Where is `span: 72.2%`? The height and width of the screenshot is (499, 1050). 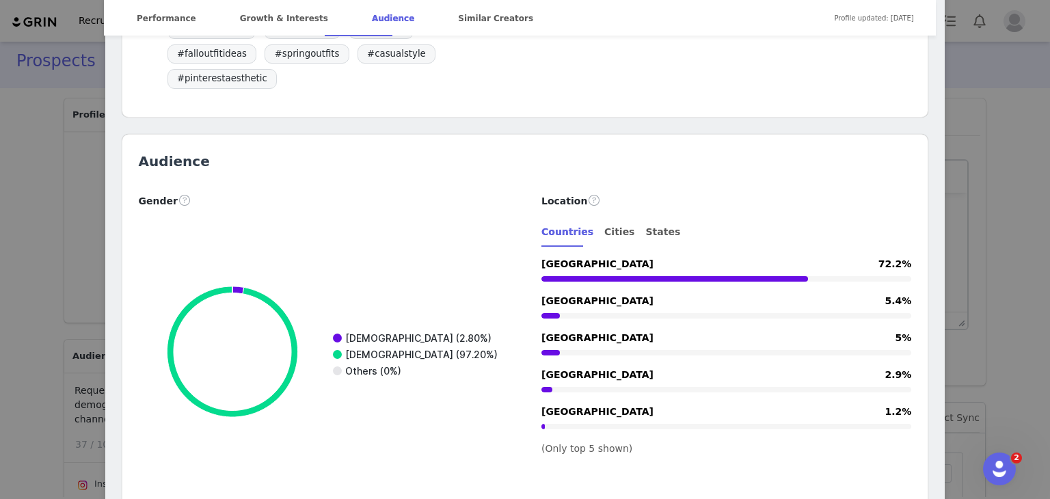
span: 72.2% is located at coordinates (895, 264).